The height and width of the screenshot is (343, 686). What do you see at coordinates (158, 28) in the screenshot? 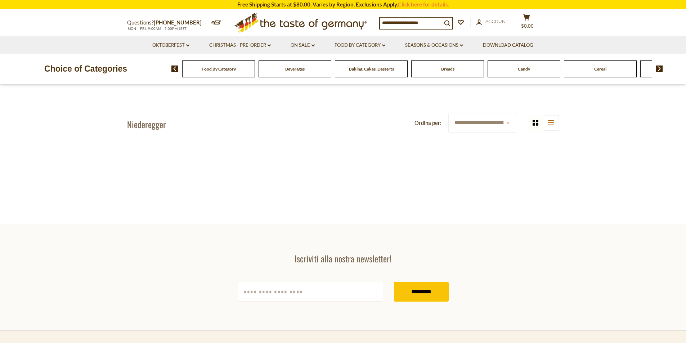
I see `span: MON - FRI, 9:00AM - 5:00PM (EST)` at bounding box center [158, 28].